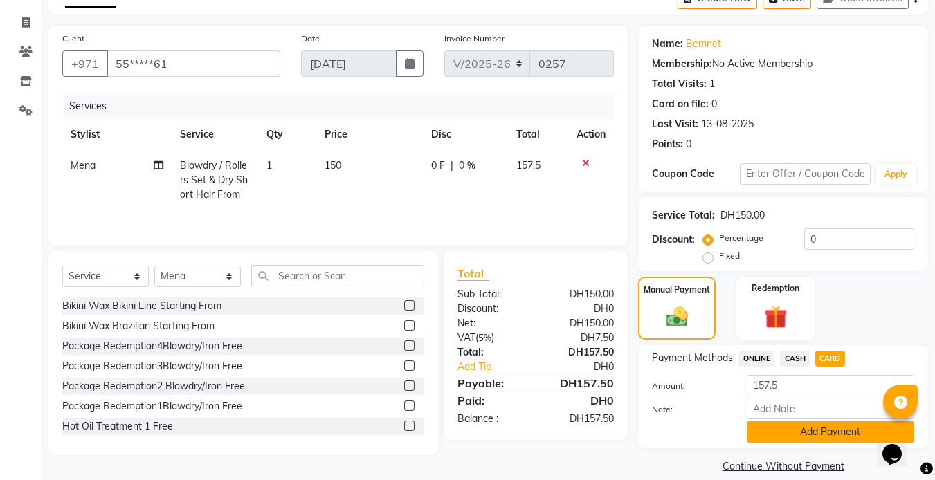 The image size is (935, 480). I want to click on div: Coupon Code, so click(695, 174).